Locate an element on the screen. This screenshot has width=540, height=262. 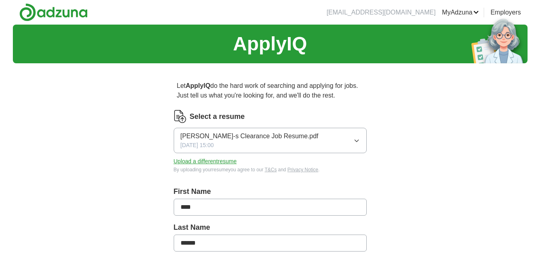
img: CV Icon is located at coordinates (180, 116).